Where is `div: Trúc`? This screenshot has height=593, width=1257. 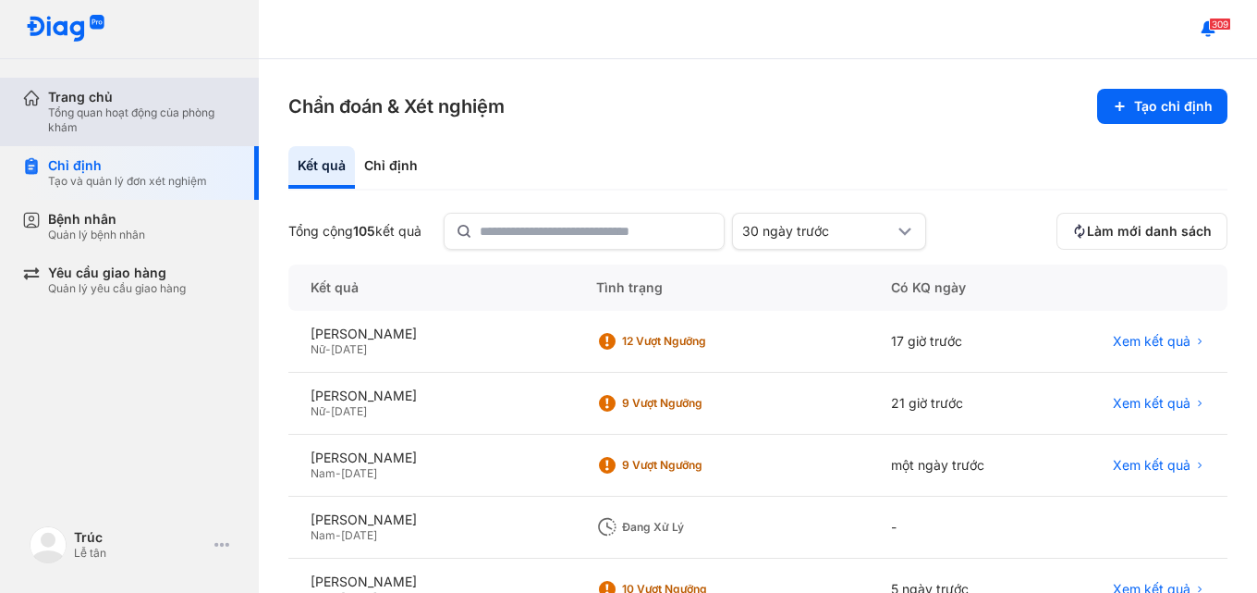 div: Trúc is located at coordinates (141, 537).